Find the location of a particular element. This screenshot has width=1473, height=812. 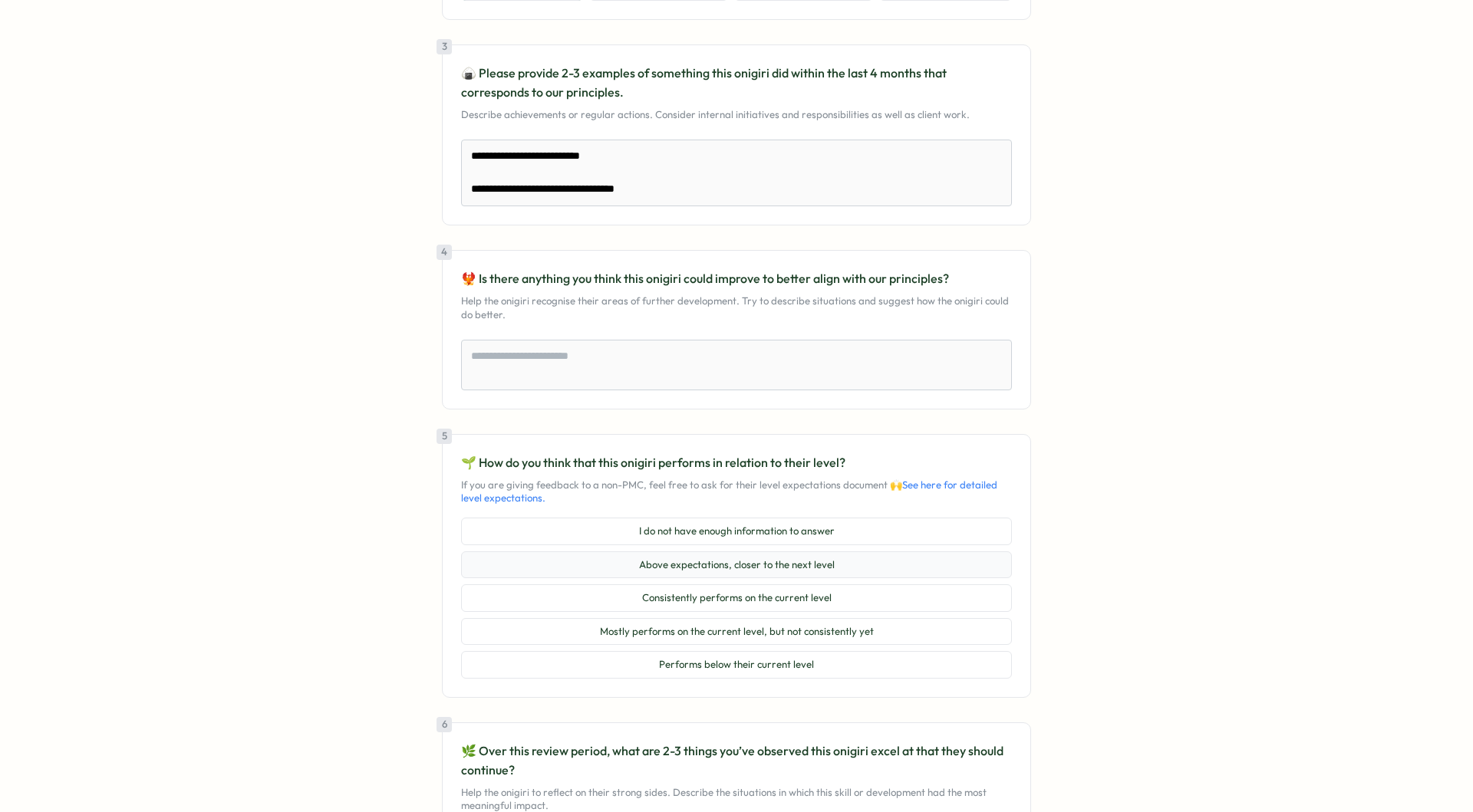

button: Mostly performs on the current level, but not consistently yet is located at coordinates (736, 632).